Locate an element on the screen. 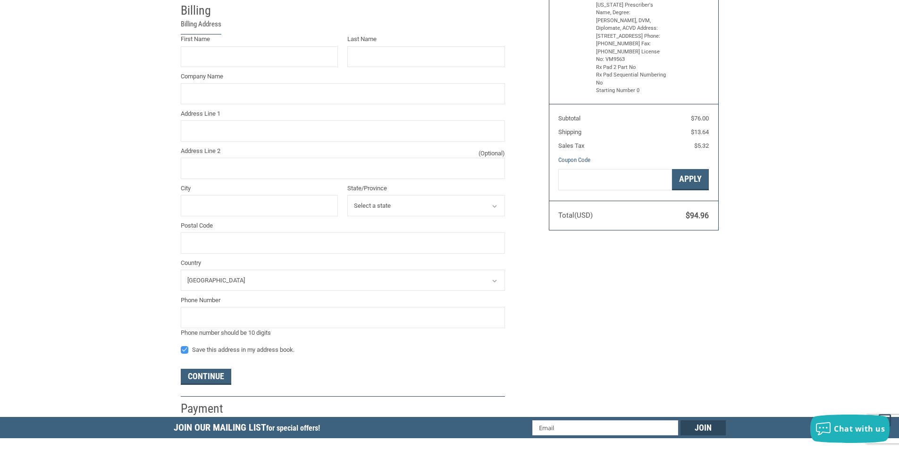 This screenshot has width=899, height=450. li: Rx Pad Sequential Numbering No is located at coordinates (633, 79).